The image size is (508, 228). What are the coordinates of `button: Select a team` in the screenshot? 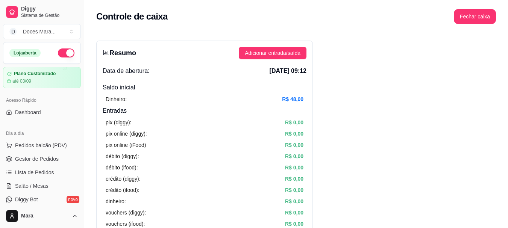 It's located at (42, 32).